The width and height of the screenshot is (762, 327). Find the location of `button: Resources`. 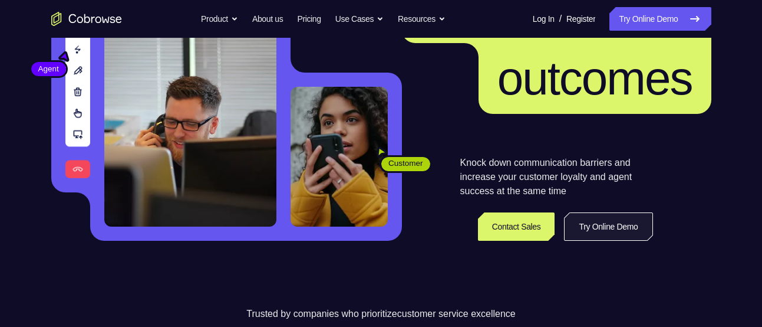

button: Resources is located at coordinates (421, 19).